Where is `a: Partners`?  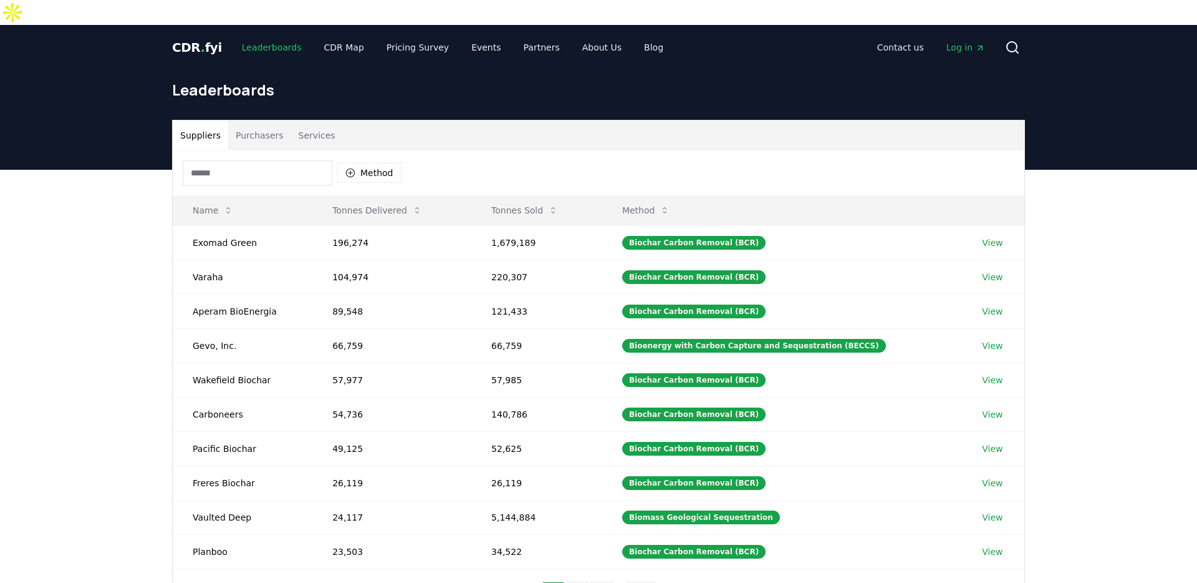 a: Partners is located at coordinates (542, 47).